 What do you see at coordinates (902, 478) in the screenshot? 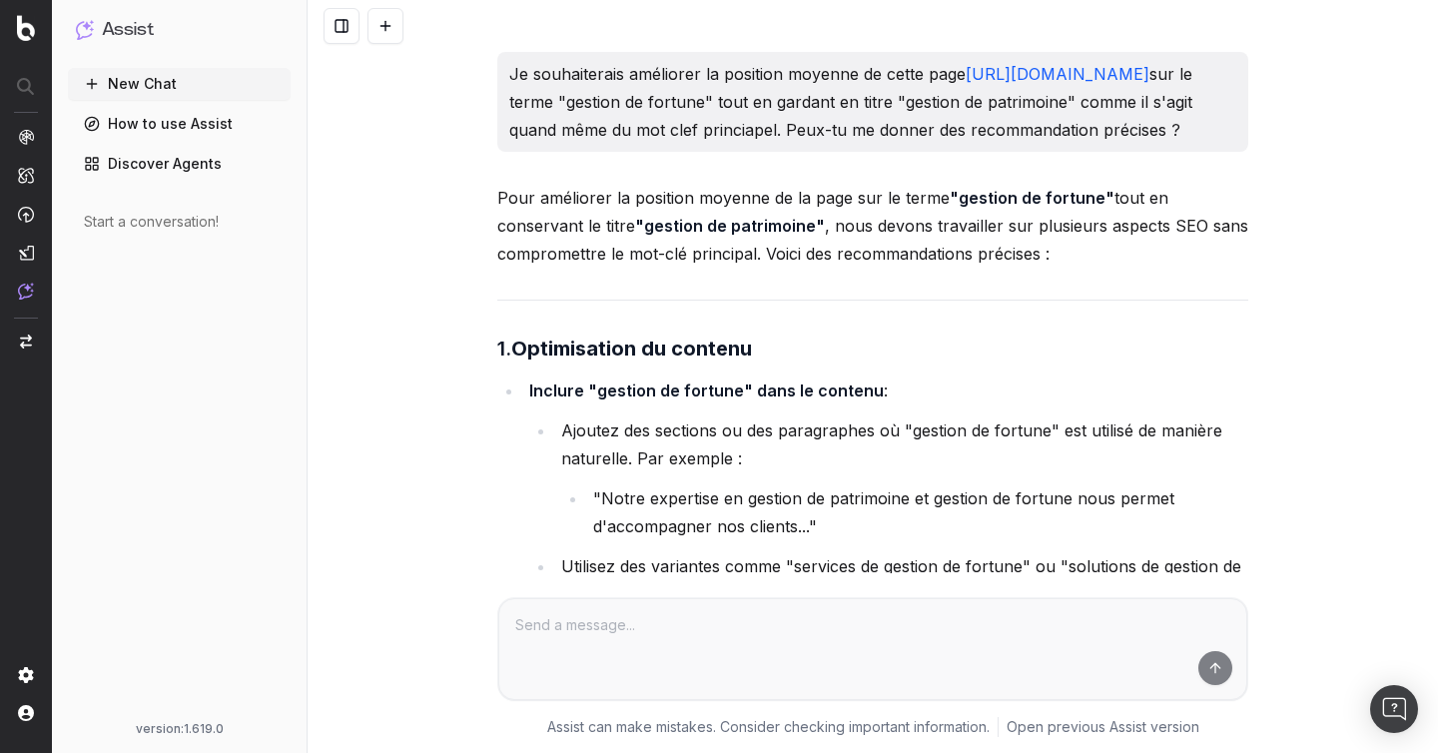
I see `li: Ajoutez des sections ou des paragraphes où "gestion de fortune" est utilisé de manière naturelle....` at bounding box center [902, 478].